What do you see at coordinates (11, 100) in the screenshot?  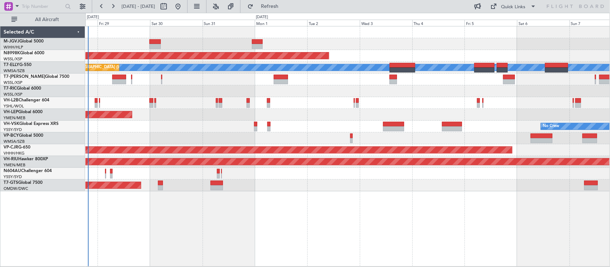 I see `span: VH-L2B` at bounding box center [11, 100].